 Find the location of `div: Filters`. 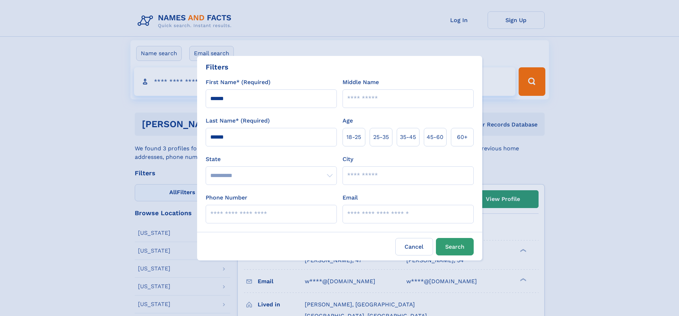

div: Filters is located at coordinates (217, 67).